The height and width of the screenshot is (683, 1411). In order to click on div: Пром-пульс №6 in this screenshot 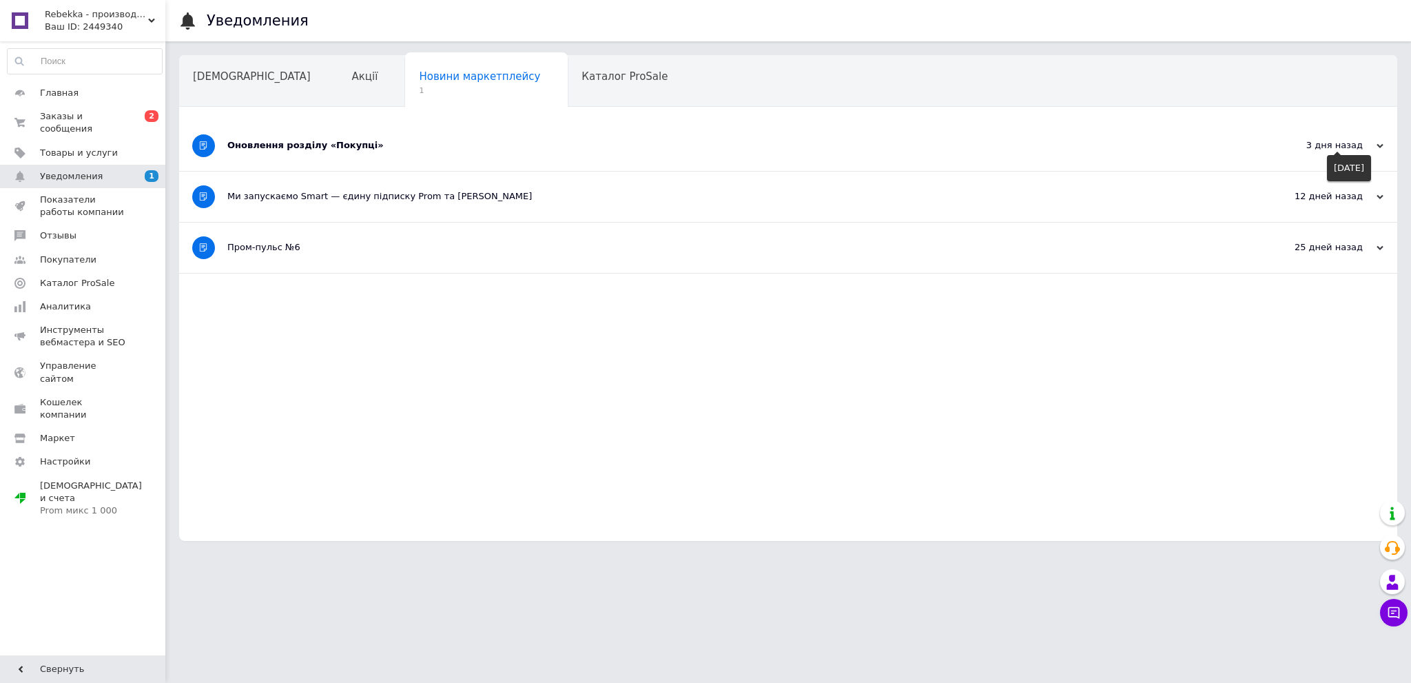, I will do `click(737, 247)`.